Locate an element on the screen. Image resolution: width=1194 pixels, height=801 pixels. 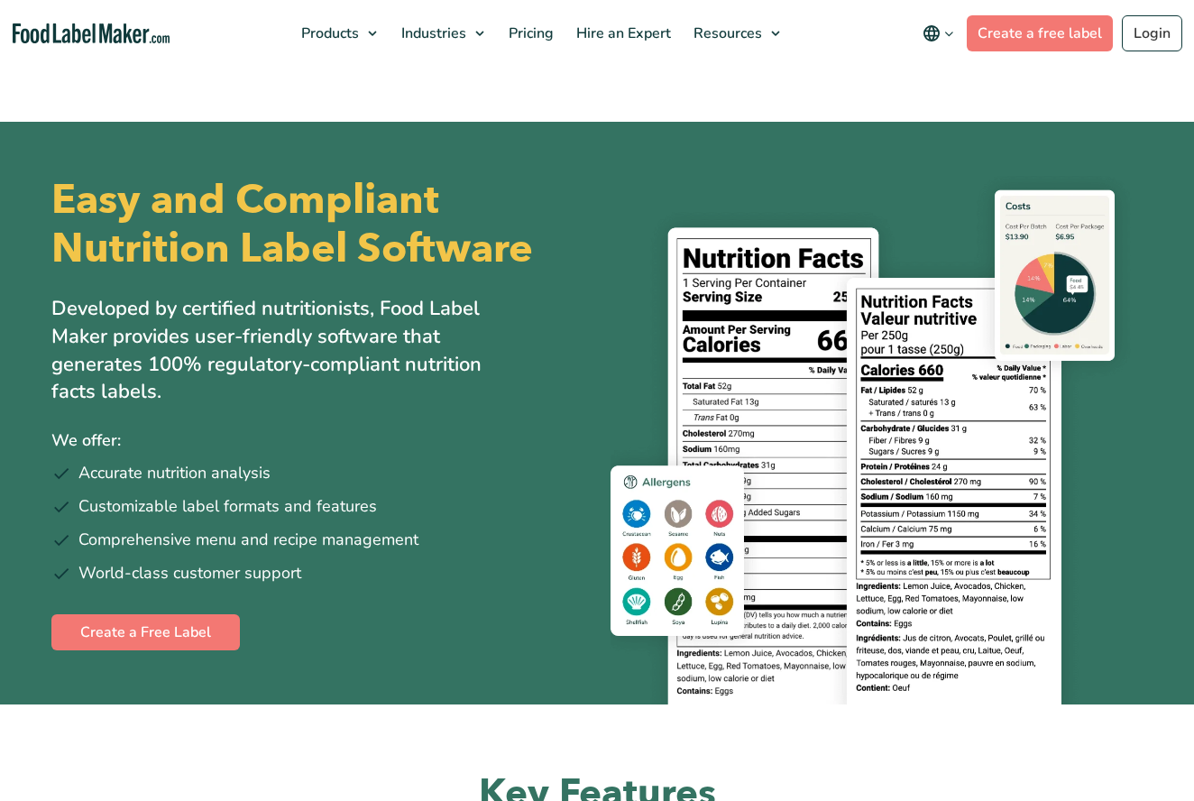
span: World-class customer support is located at coordinates (189, 573).